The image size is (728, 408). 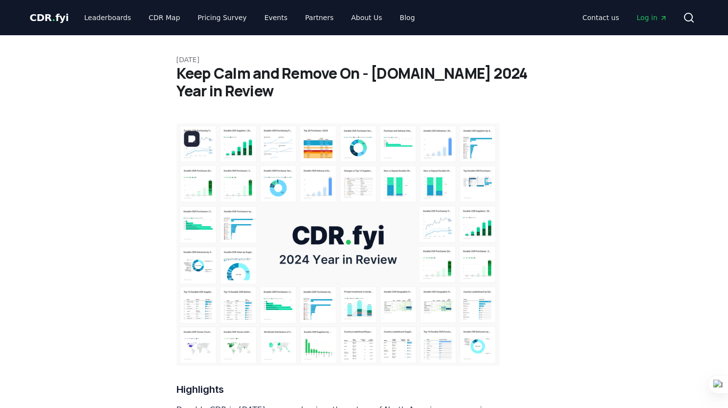 What do you see at coordinates (366, 18) in the screenshot?
I see `a: About Us` at bounding box center [366, 18].